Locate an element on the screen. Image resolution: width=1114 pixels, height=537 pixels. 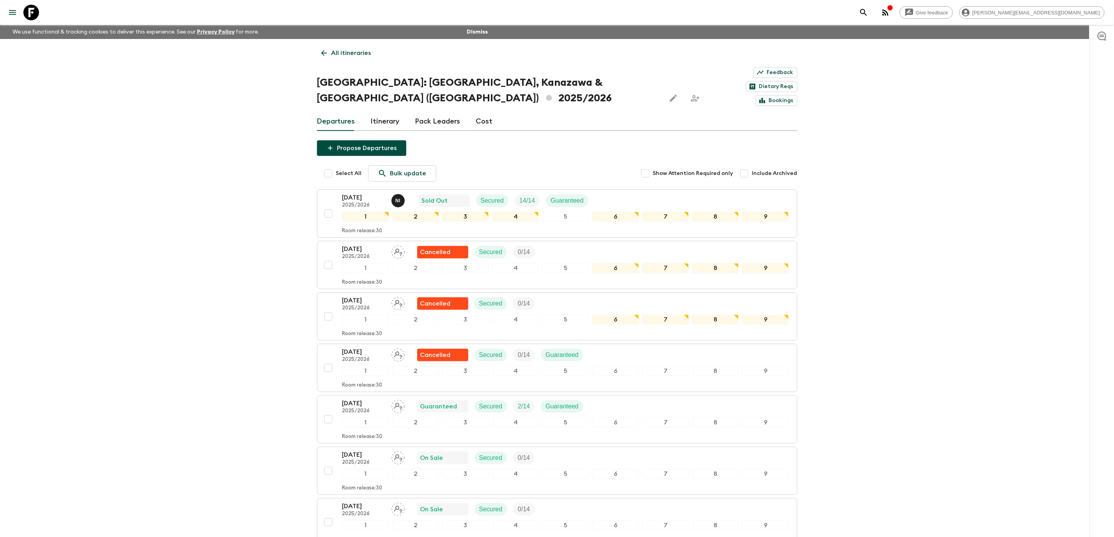
p: N I is located at coordinates (398, 201).